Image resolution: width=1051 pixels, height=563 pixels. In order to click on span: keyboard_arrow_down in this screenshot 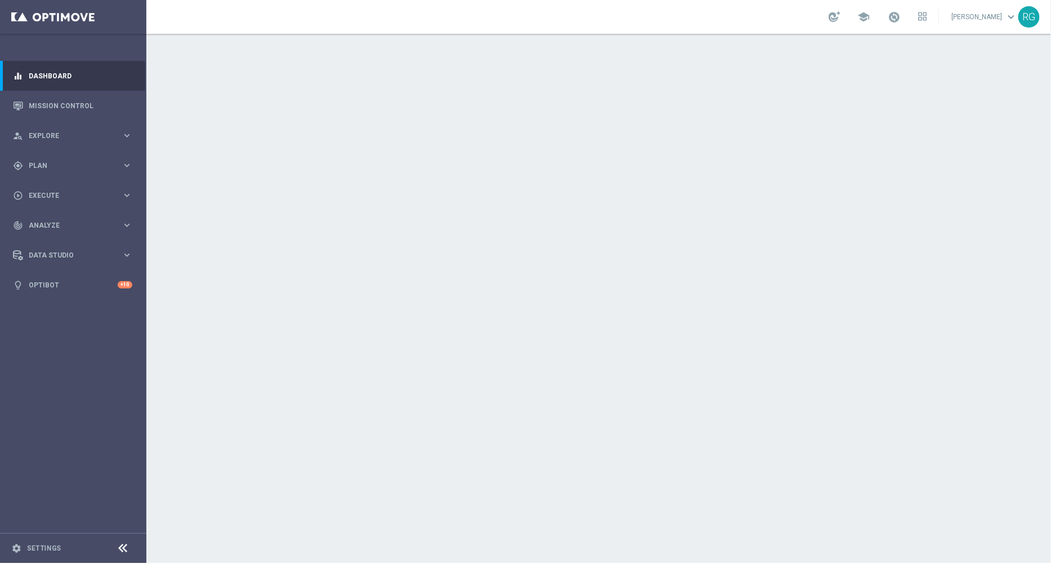, I will do `click(1011, 17)`.